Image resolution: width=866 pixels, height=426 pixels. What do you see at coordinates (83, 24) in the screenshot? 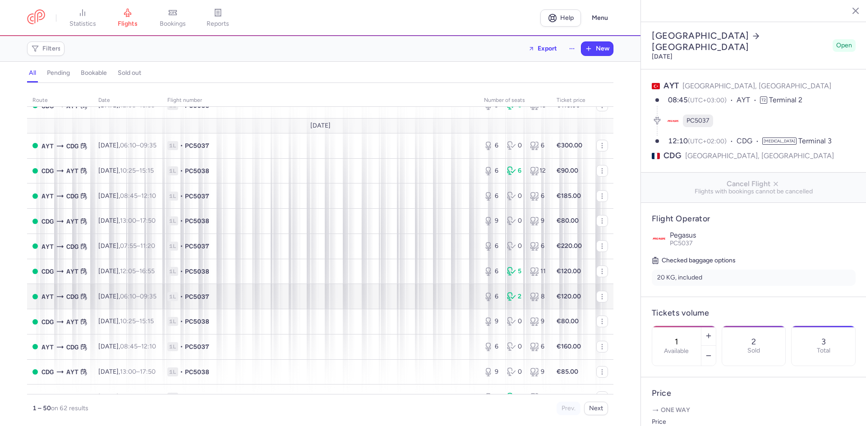
I see `span: statistics` at bounding box center [83, 24].